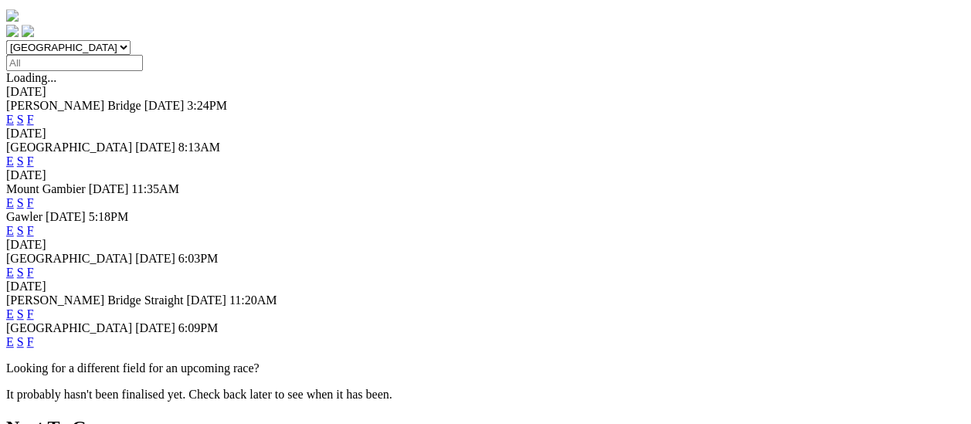  Describe the element at coordinates (198, 327) in the screenshot. I see `span: 6:09PM` at that location.